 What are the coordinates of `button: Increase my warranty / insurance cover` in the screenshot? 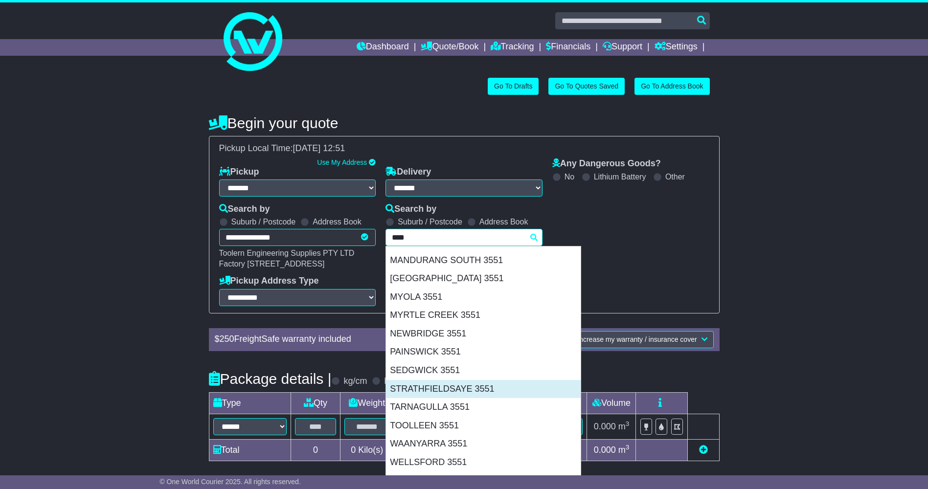 It's located at (642, 339).